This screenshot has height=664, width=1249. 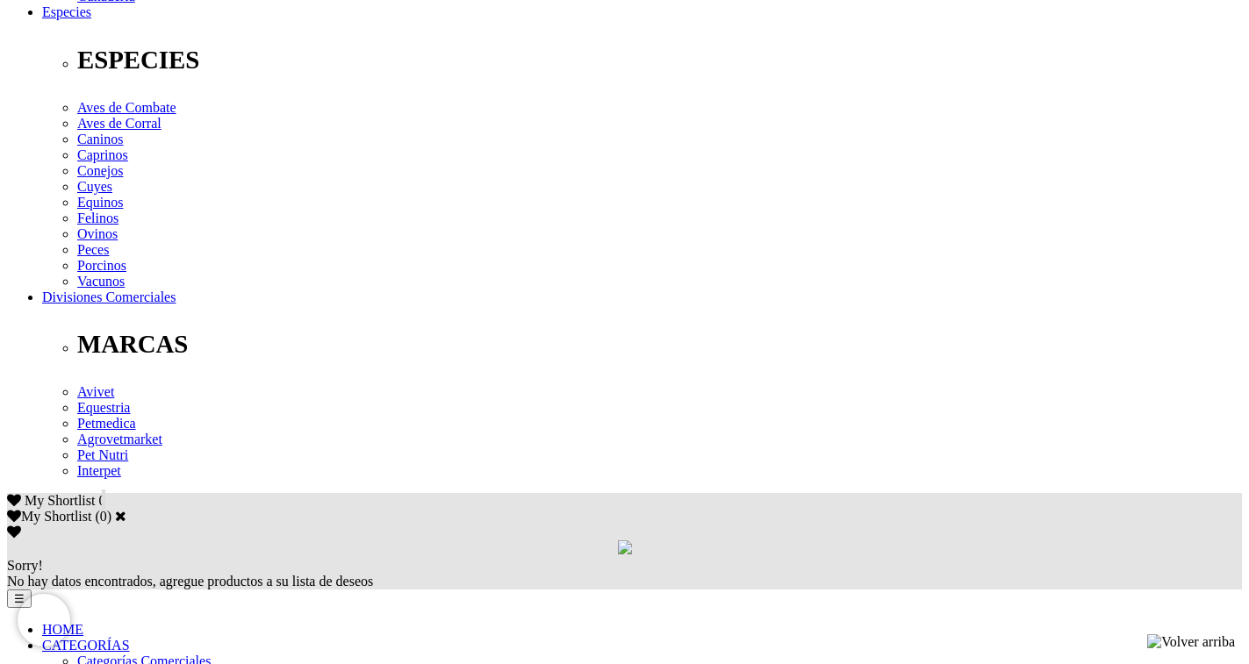 I want to click on span: Especies, so click(x=67, y=11).